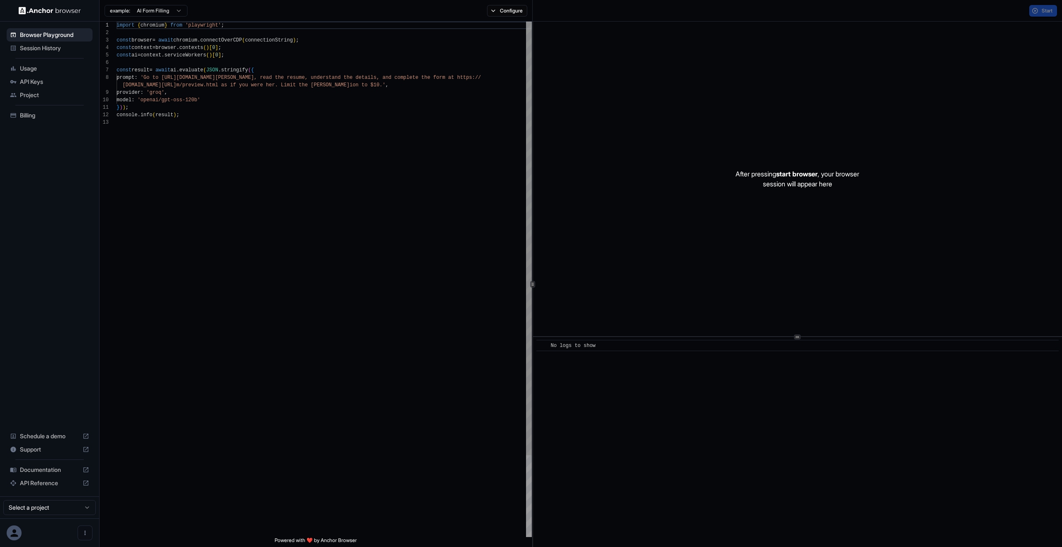 The width and height of the screenshot is (1062, 547). Describe the element at coordinates (49, 115) in the screenshot. I see `div: Billing` at that location.